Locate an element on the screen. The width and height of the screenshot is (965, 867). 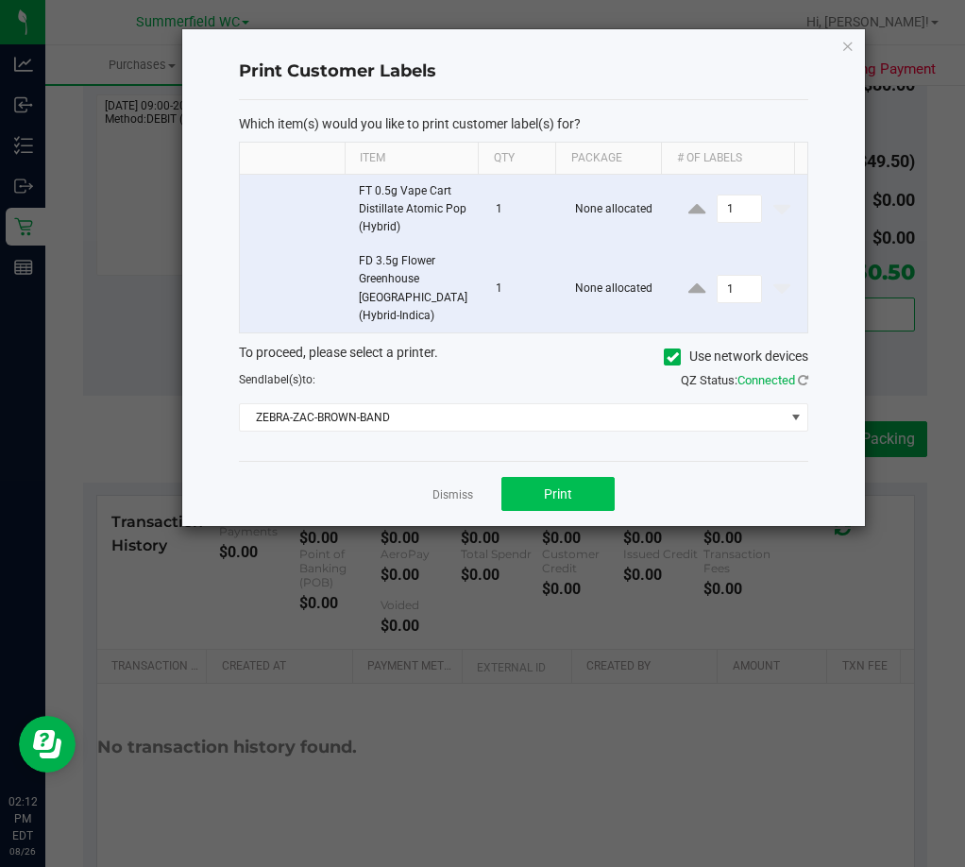
th: Qty is located at coordinates (517, 159).